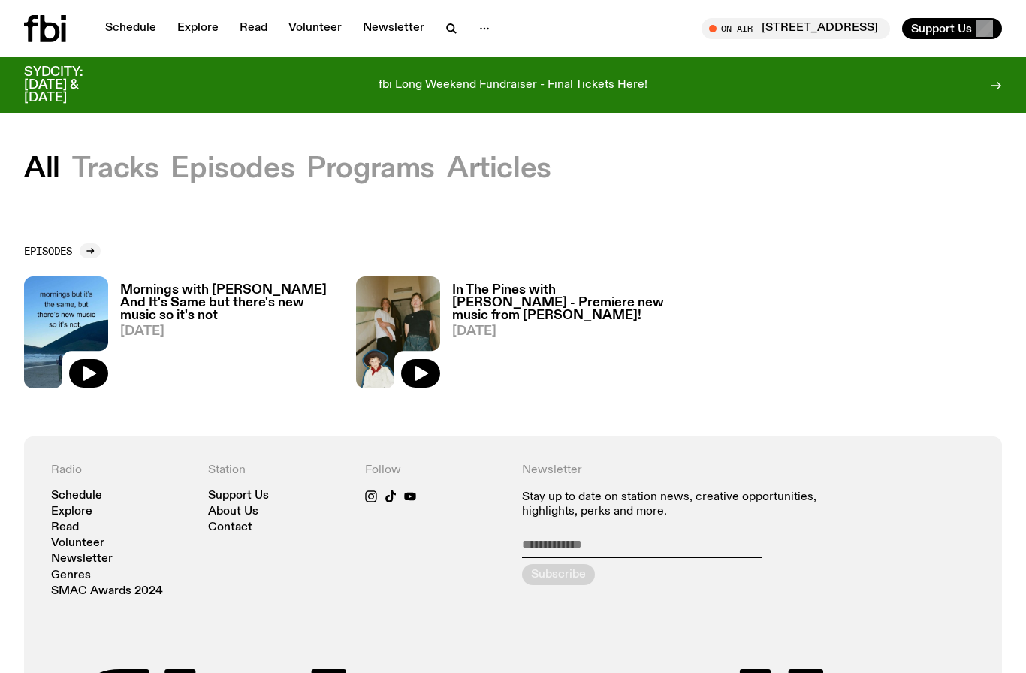 The height and width of the screenshot is (673, 1026). Describe the element at coordinates (434, 470) in the screenshot. I see `h4: Follow` at that location.